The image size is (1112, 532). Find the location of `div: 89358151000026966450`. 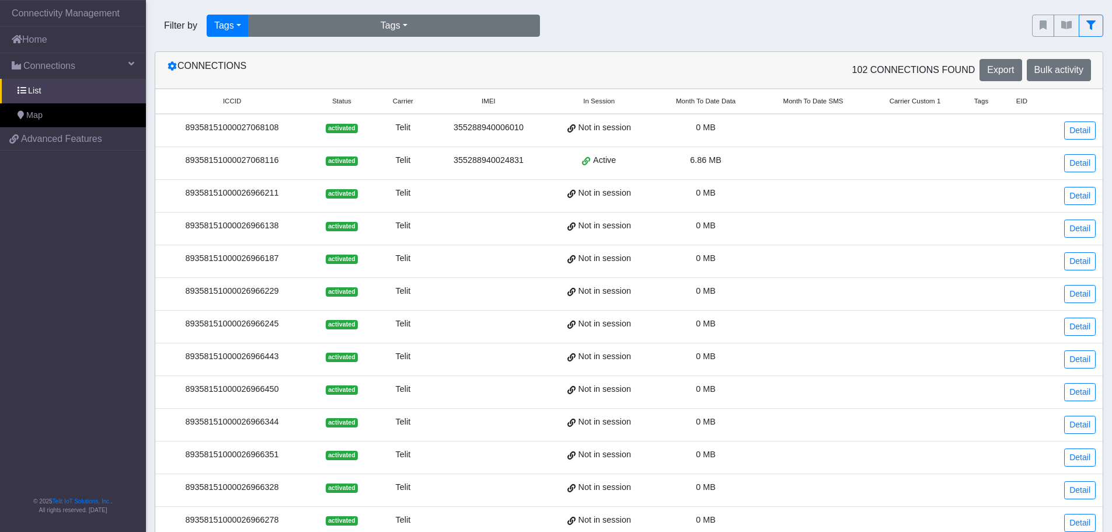

div: 89358151000026966450 is located at coordinates (232, 389).